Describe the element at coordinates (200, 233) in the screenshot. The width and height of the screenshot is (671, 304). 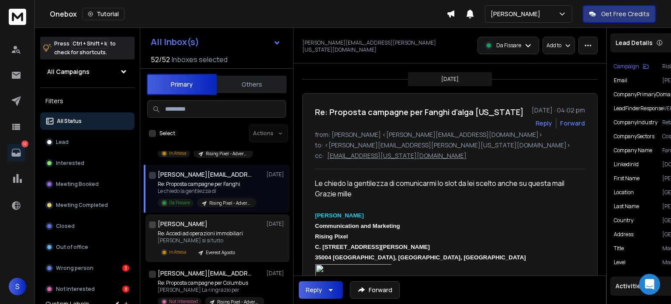
I see `p: Re: Accedi ad operazioni immobiliari` at that location.